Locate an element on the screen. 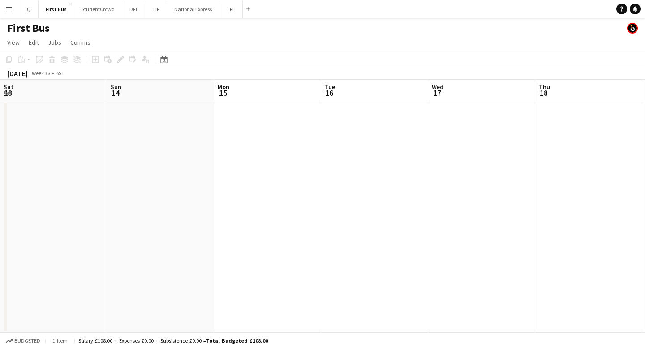 The image size is (645, 348). button: HP is located at coordinates (156, 9).